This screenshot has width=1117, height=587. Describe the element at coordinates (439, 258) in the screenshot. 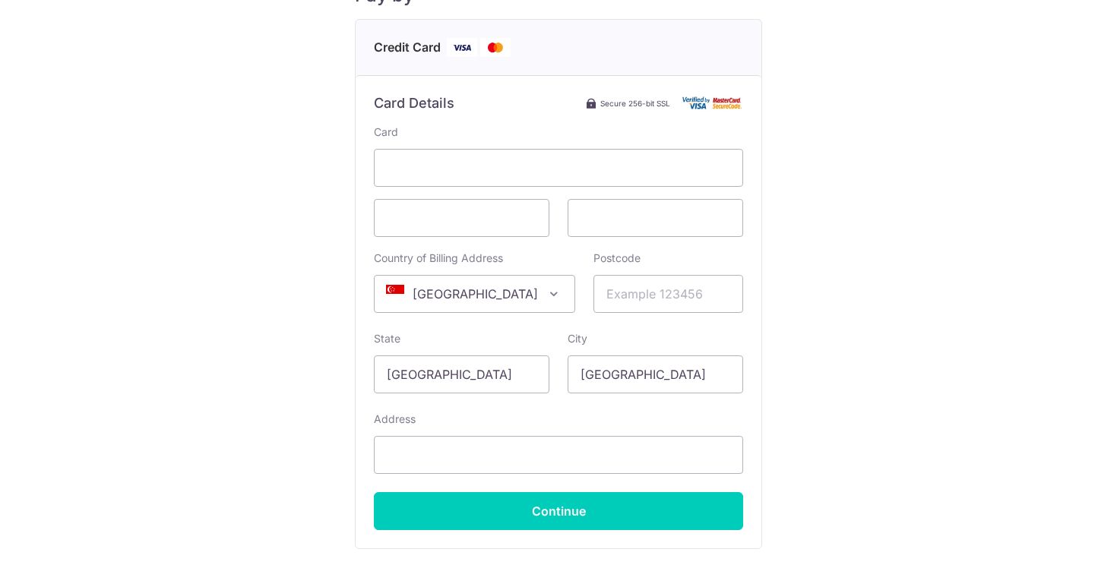

I see `label: Country of Billing Address` at that location.